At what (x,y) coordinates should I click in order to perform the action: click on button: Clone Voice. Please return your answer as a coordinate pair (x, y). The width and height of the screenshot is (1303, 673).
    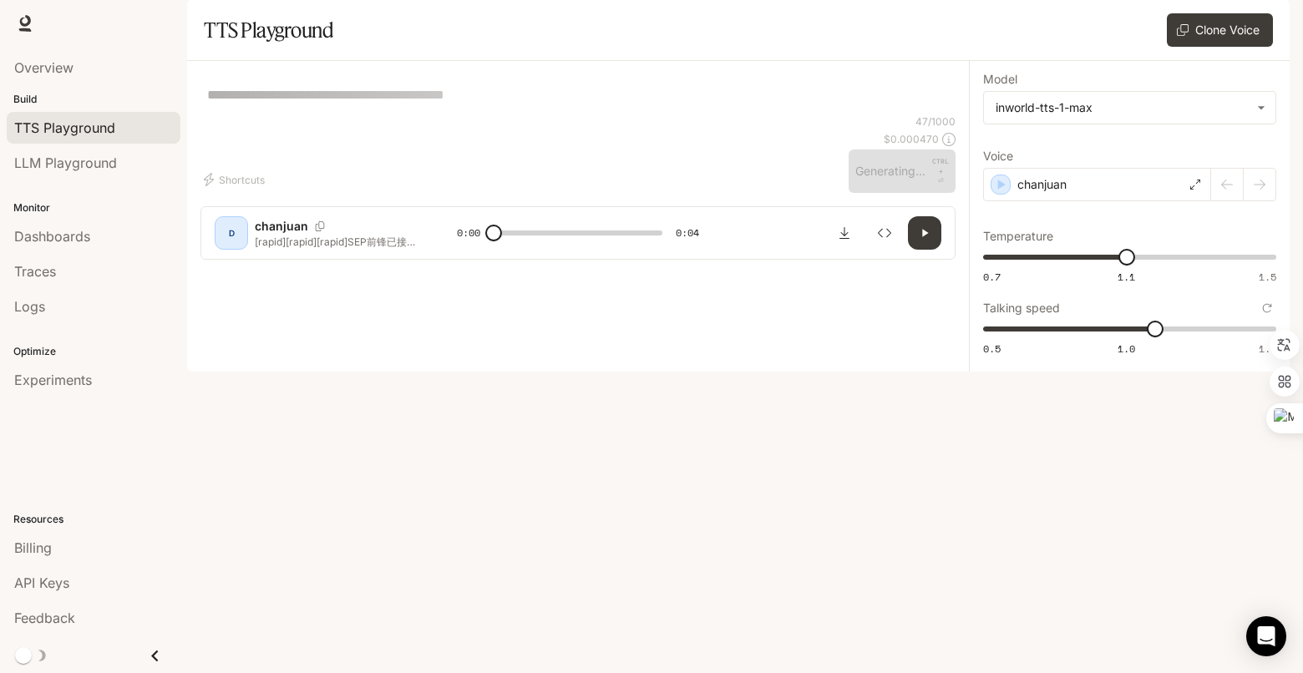
    Looking at the image, I should click on (1219, 30).